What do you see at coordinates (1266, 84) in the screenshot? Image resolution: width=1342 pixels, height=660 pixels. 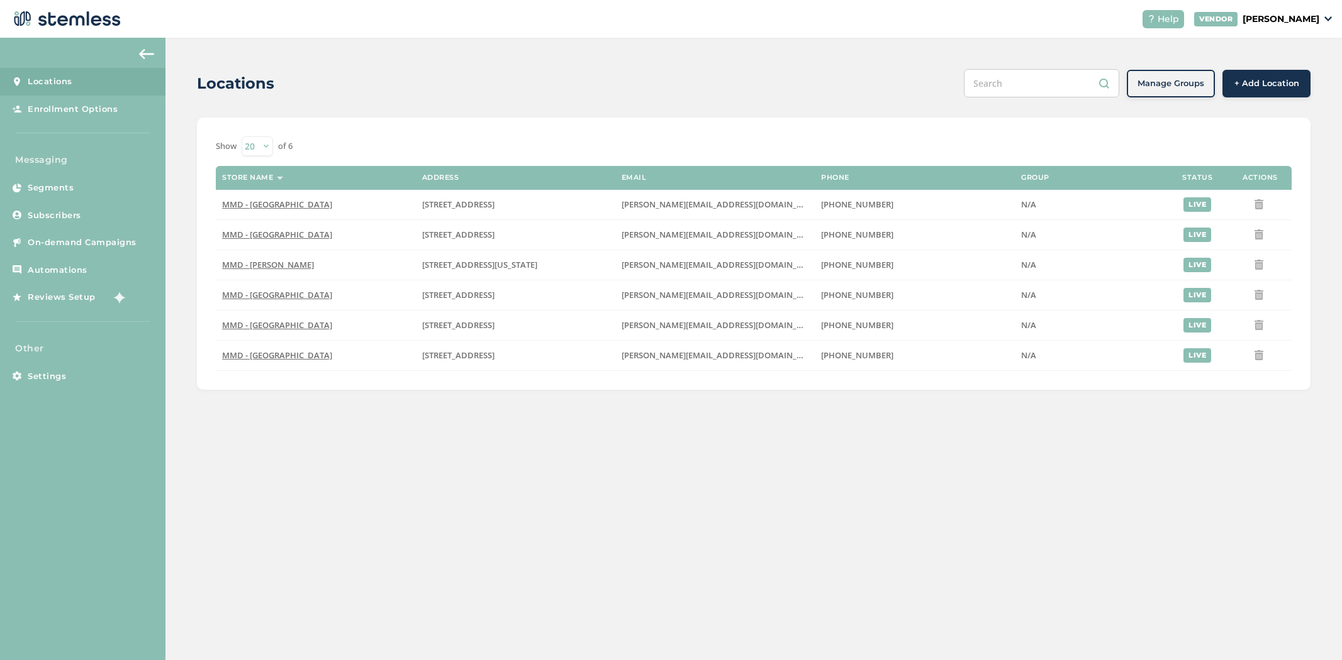 I see `span: + Add Location` at bounding box center [1266, 84].